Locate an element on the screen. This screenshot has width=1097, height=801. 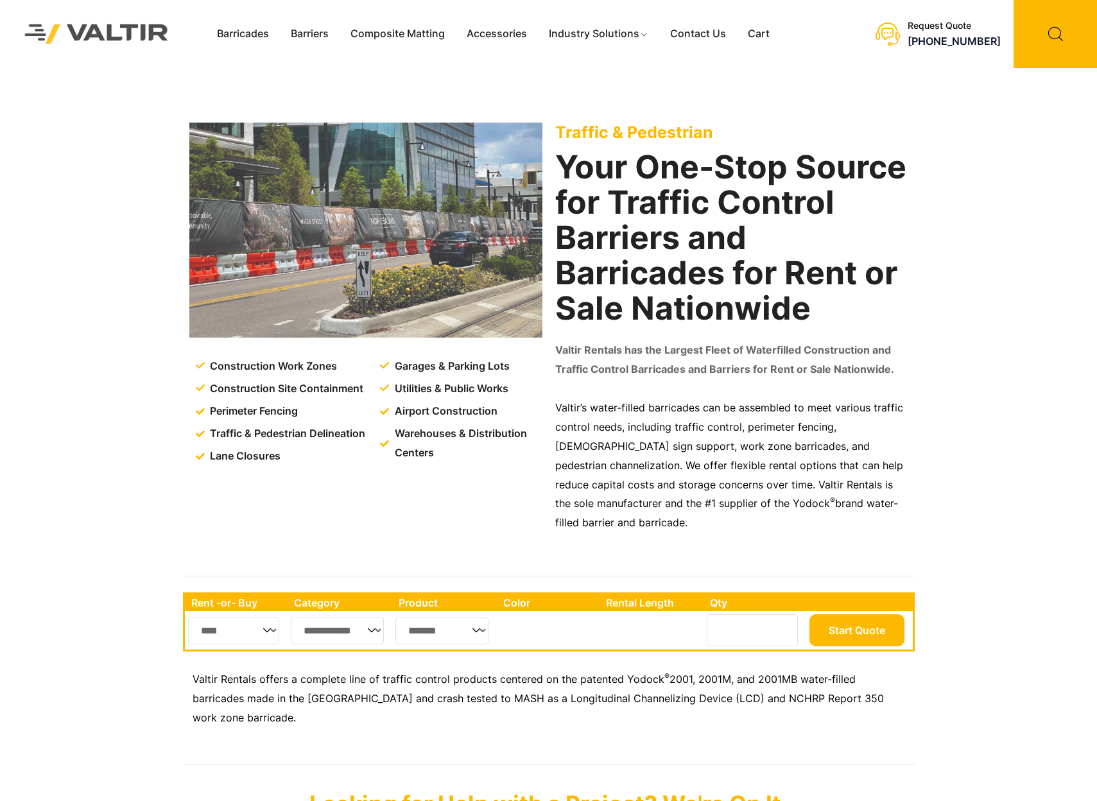
th: Rent -or- Buy is located at coordinates (236, 603).